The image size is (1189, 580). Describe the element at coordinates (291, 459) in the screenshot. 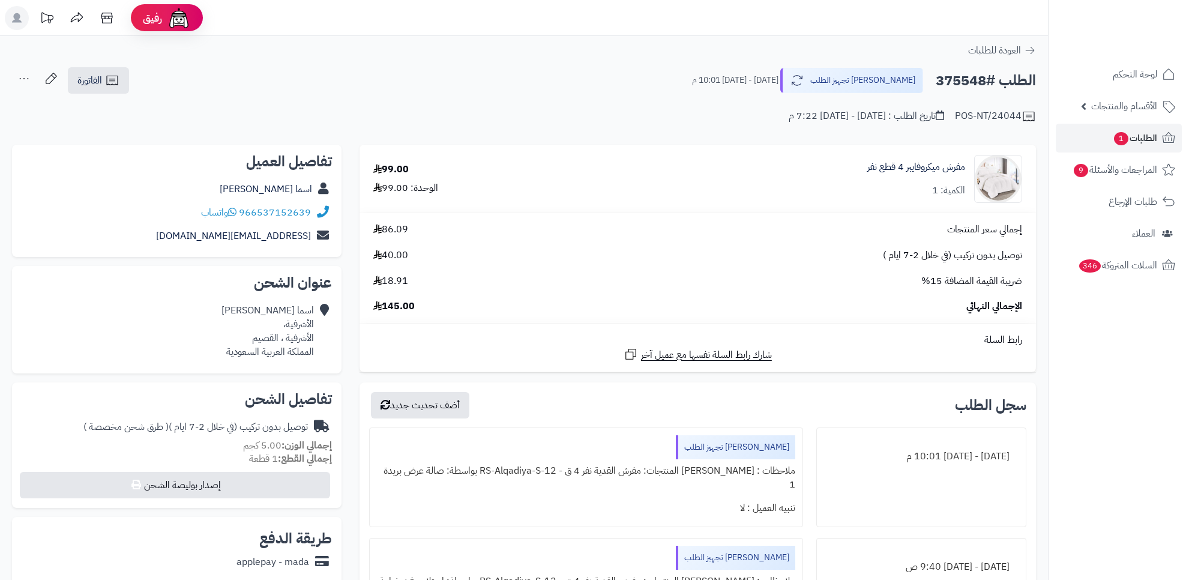

I see `small: 1 قطعة` at that location.